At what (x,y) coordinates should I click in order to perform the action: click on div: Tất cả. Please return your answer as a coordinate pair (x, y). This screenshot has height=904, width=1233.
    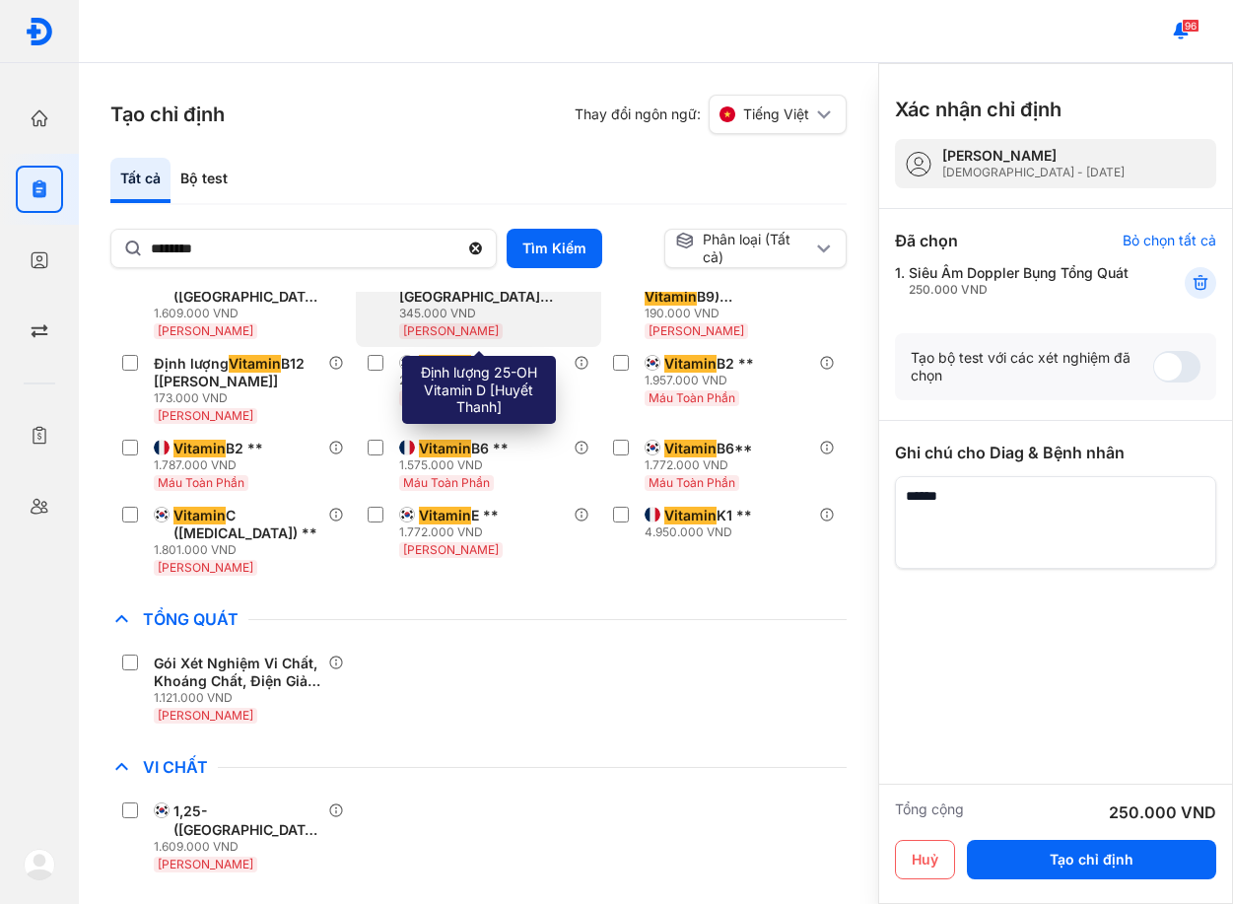
    Looking at the image, I should click on (140, 180).